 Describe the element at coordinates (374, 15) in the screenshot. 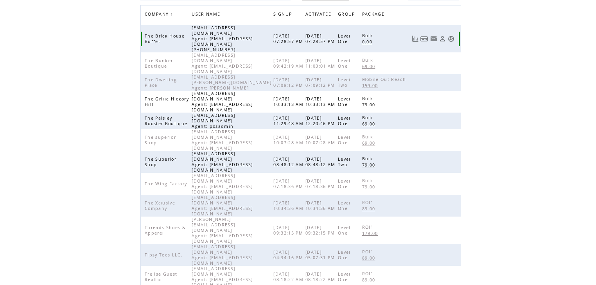

I see `span: PACKAGE` at that location.